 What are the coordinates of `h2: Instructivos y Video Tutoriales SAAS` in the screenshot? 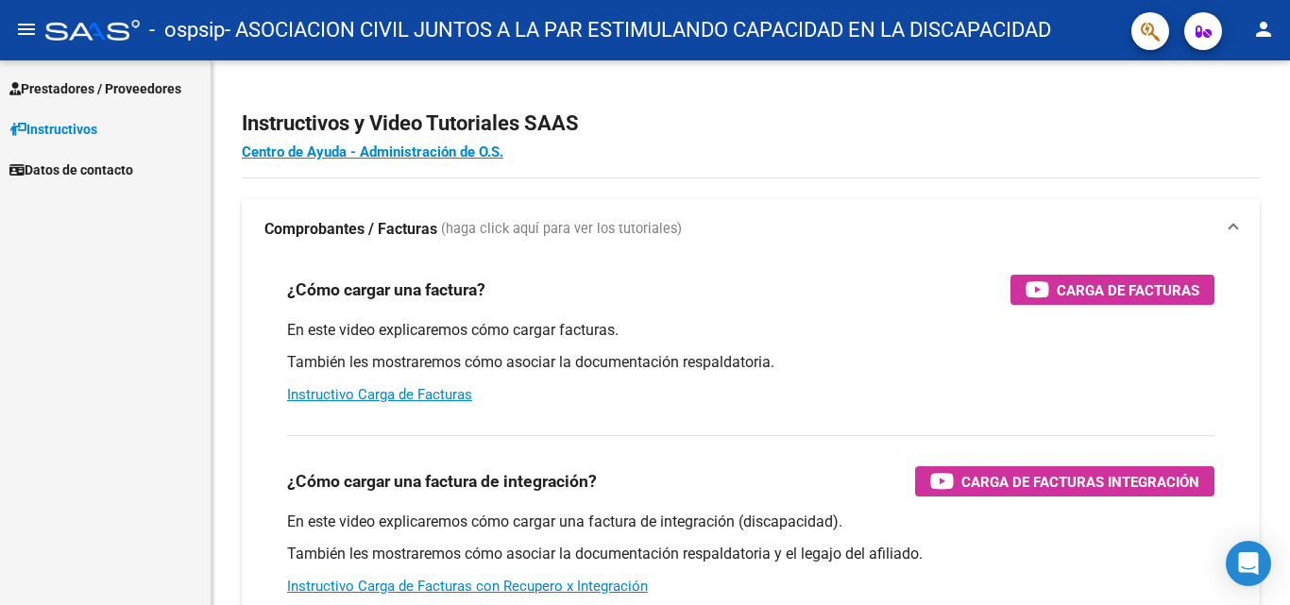 It's located at (751, 124).